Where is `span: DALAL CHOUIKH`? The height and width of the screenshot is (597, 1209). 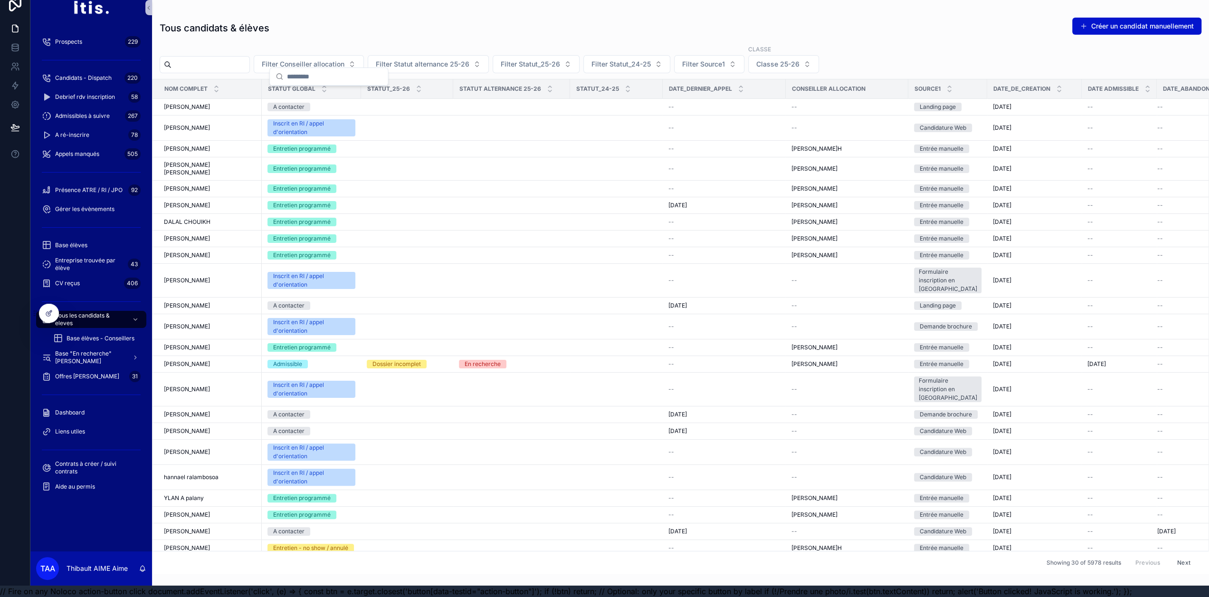
span: DALAL CHOUIKH is located at coordinates (187, 222).